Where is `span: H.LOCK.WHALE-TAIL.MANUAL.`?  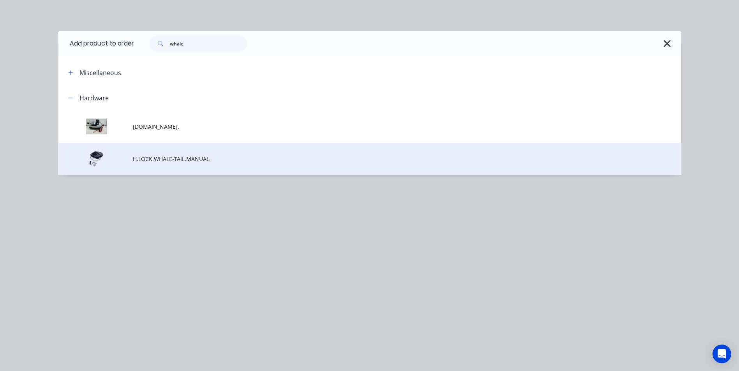
span: H.LOCK.WHALE-TAIL.MANUAL. is located at coordinates (352, 159).